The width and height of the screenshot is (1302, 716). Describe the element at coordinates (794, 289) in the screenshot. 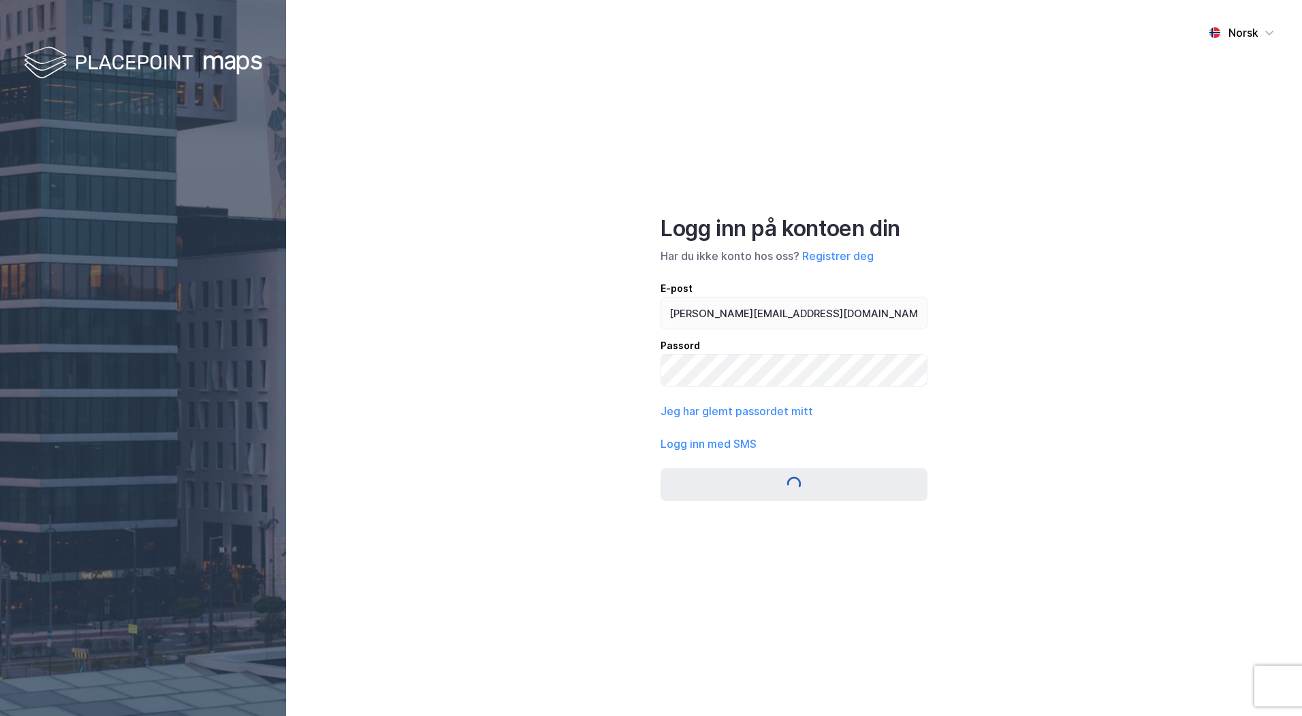

I see `div: E-post` at that location.